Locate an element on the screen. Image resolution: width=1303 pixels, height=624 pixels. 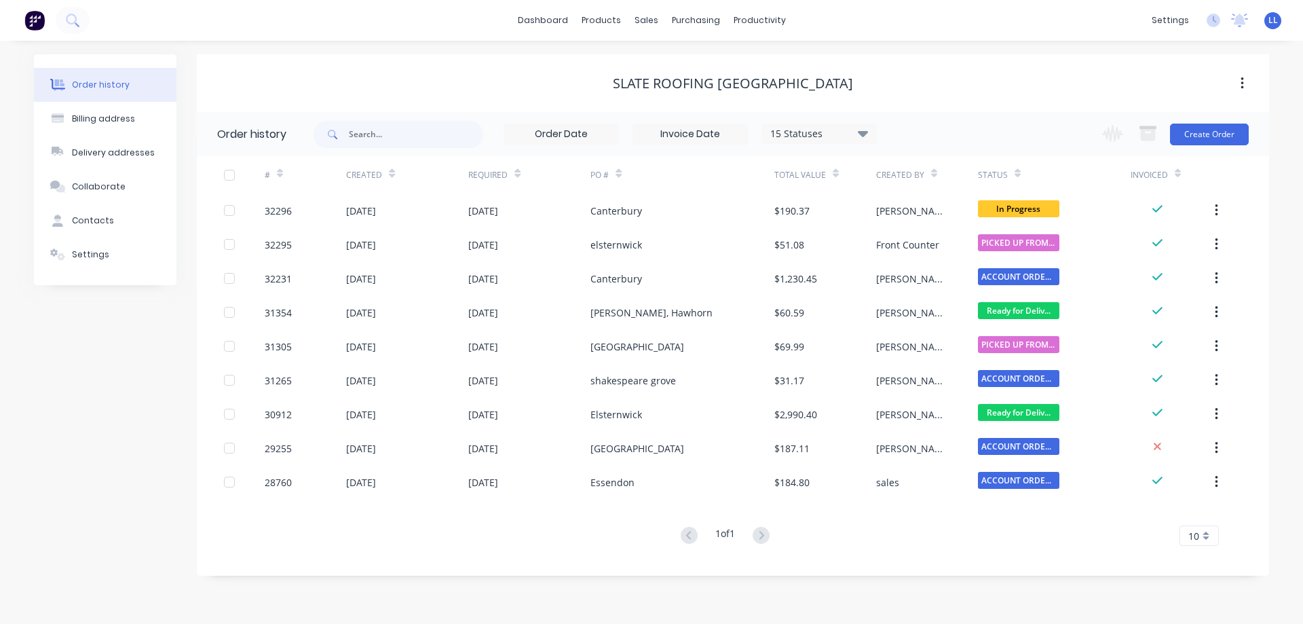
a: dashboard is located at coordinates (543, 20).